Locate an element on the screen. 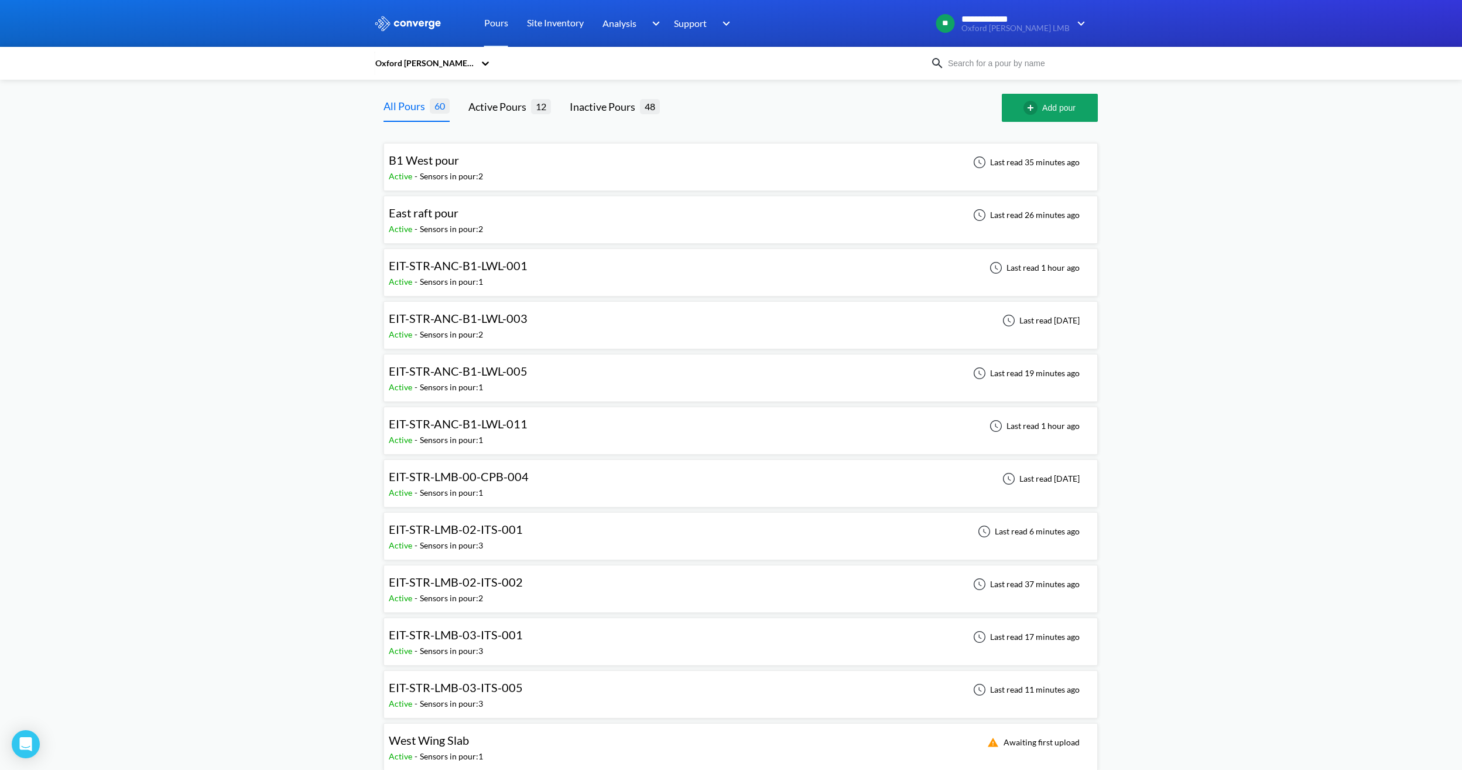  div: Last read 6 minutes ago is located at coordinates (1027, 531).